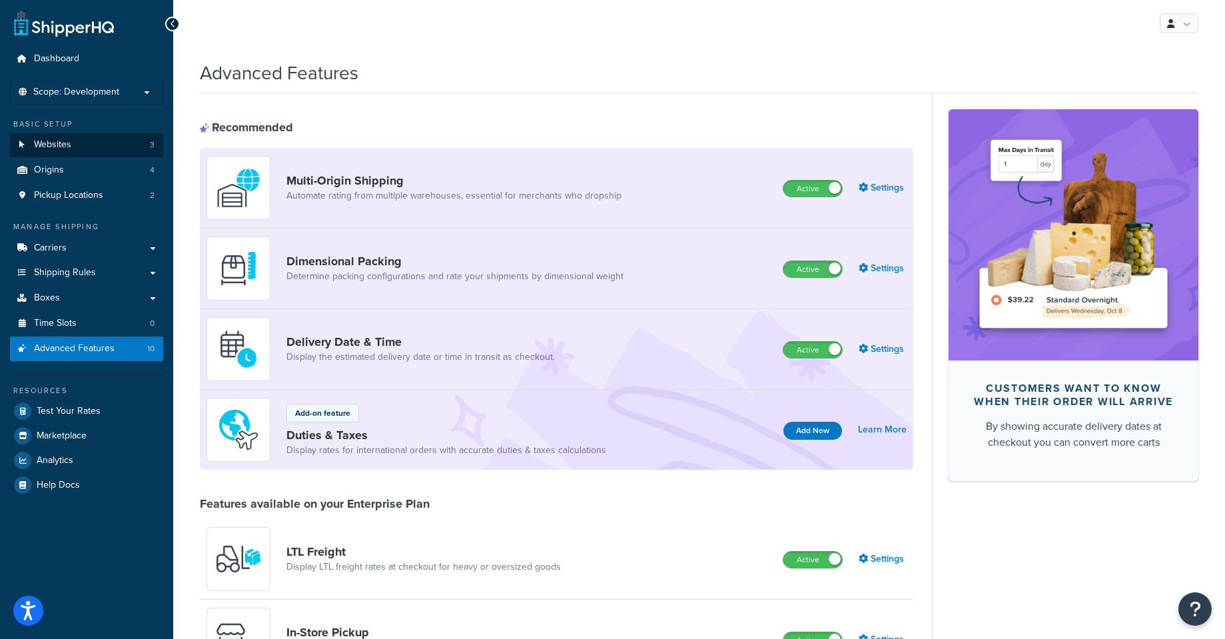  What do you see at coordinates (87, 248) in the screenshot?
I see `a: Carriers` at bounding box center [87, 248].